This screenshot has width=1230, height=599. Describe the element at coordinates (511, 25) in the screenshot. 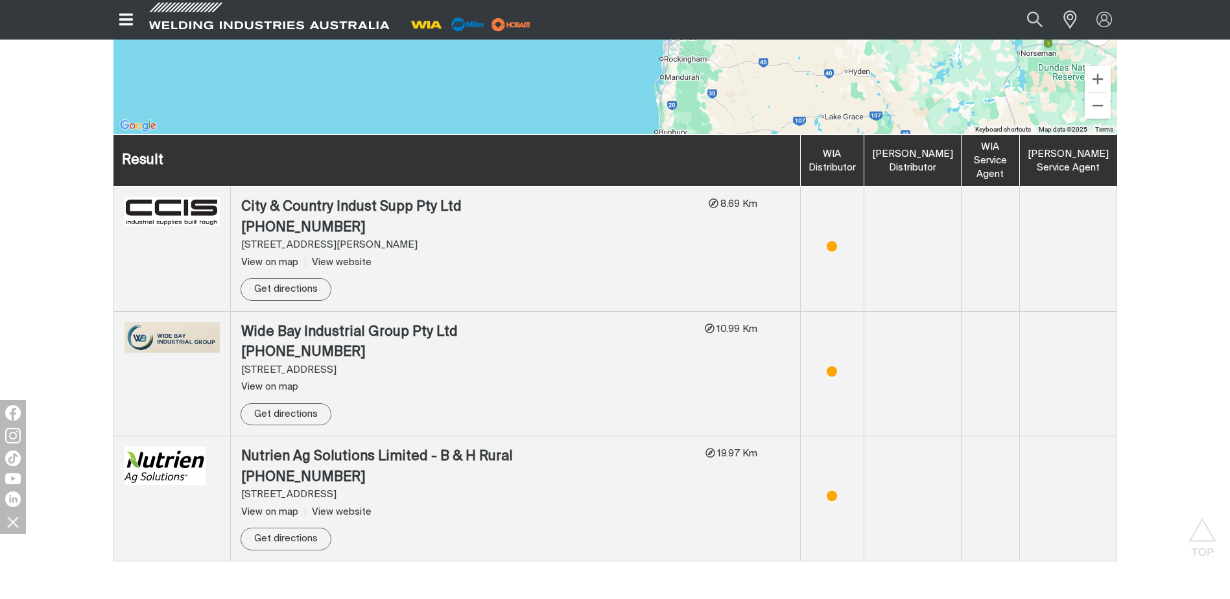

I see `img: miller` at that location.